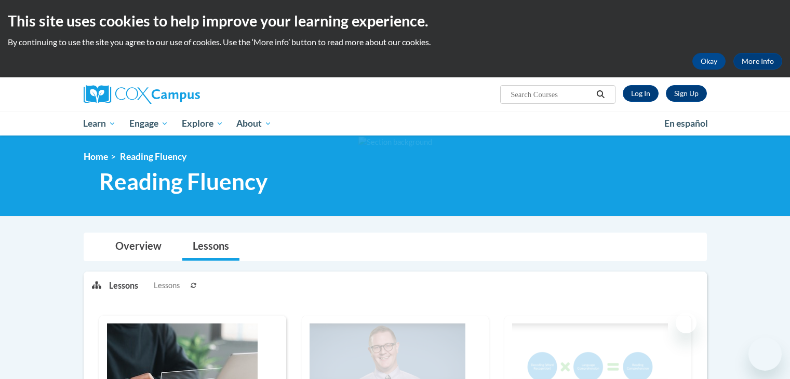  I want to click on a: Engage, so click(149, 124).